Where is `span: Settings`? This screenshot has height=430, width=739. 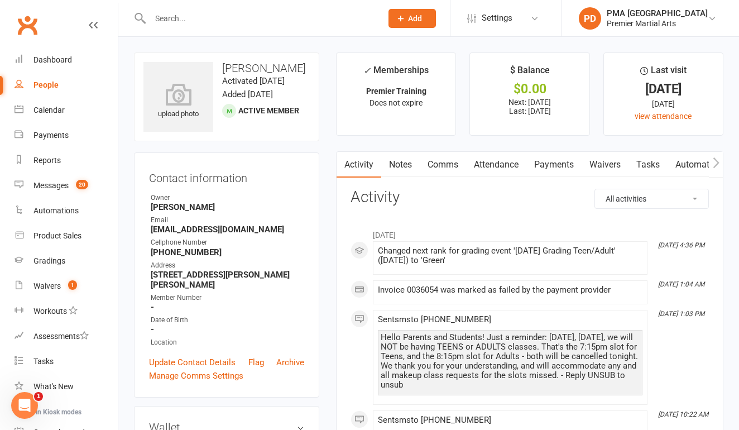
span: Settings is located at coordinates (497, 18).